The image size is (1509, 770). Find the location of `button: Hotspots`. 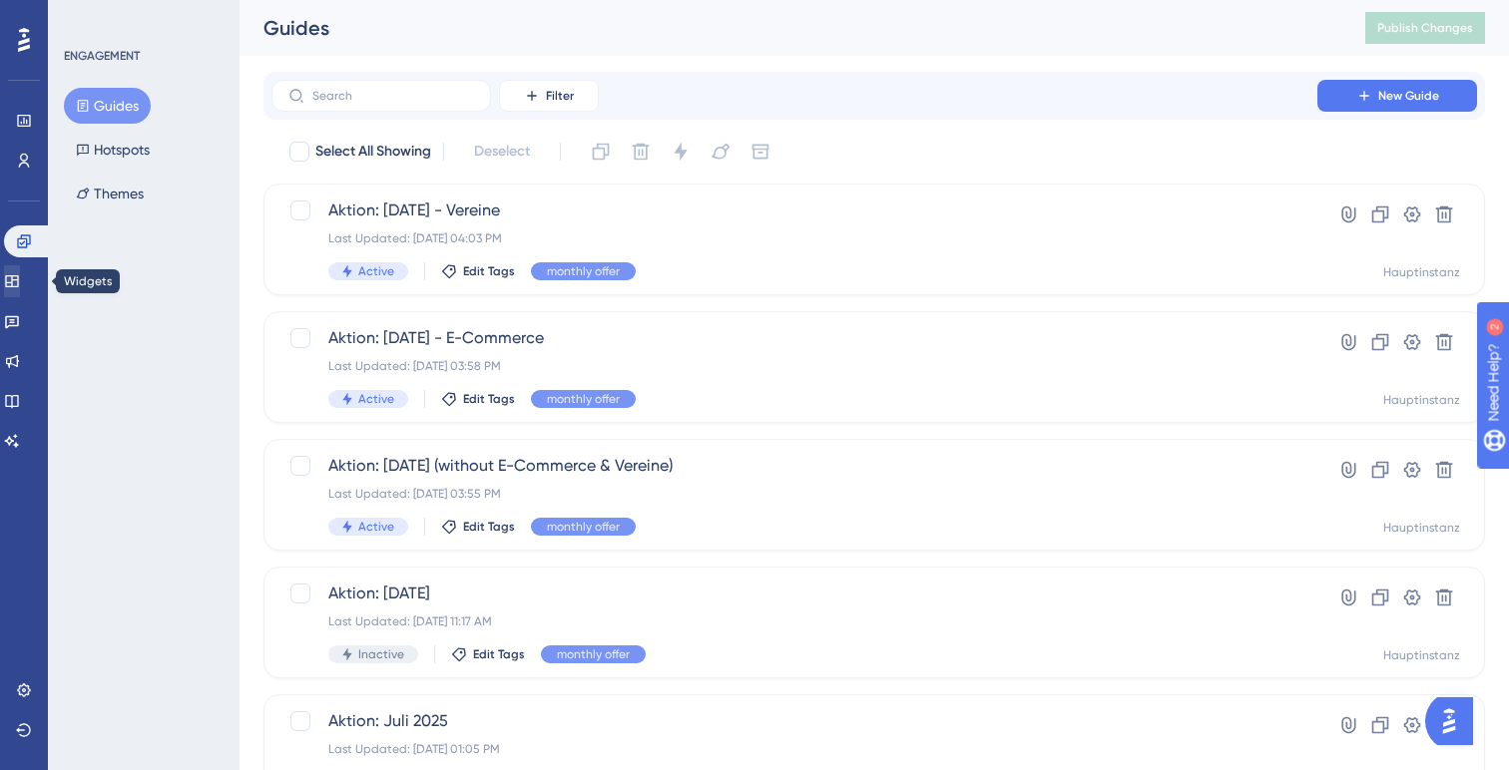

button: Hotspots is located at coordinates (113, 150).